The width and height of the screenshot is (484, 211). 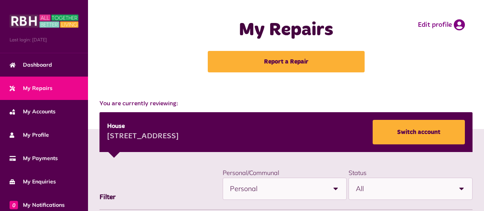 I want to click on span: My Profile, so click(x=29, y=135).